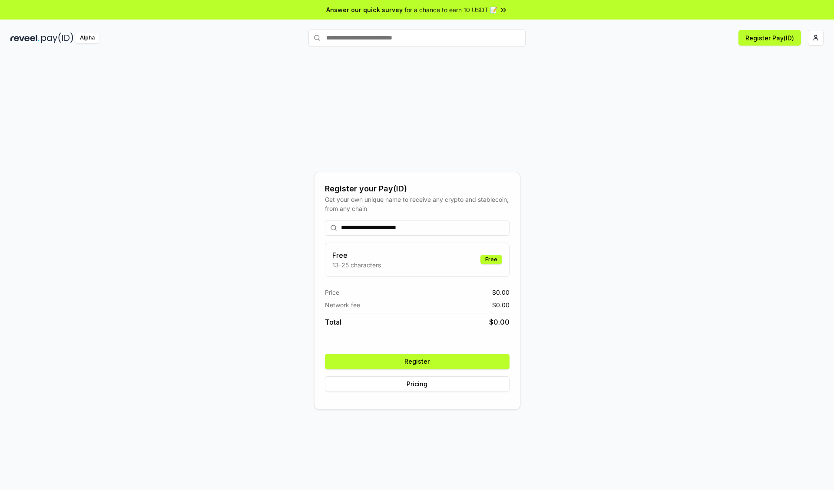 Image resolution: width=834 pixels, height=490 pixels. Describe the element at coordinates (87, 38) in the screenshot. I see `div: Alpha` at that location.